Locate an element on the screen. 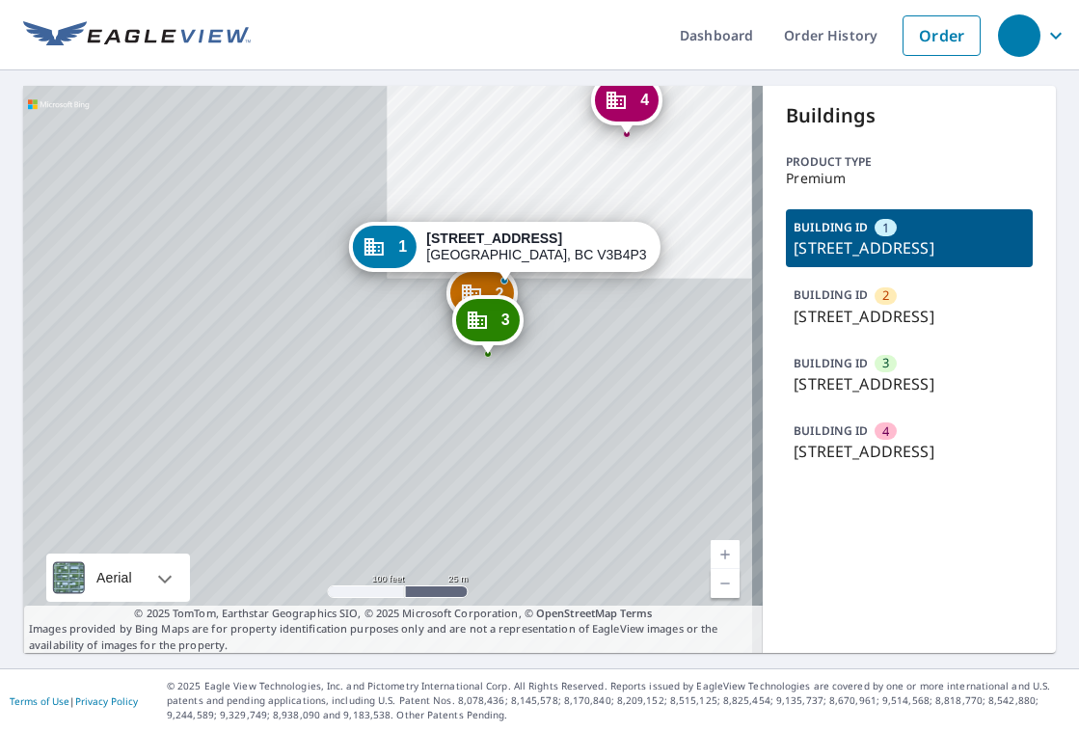  a: Current Level 18, Zoom In is located at coordinates (725, 554).